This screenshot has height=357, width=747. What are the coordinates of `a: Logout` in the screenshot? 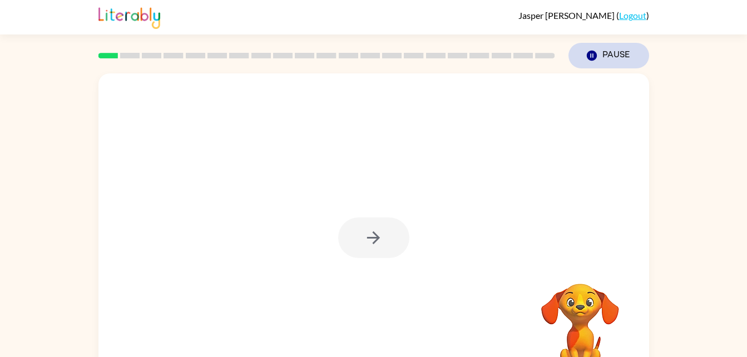 It's located at (633, 15).